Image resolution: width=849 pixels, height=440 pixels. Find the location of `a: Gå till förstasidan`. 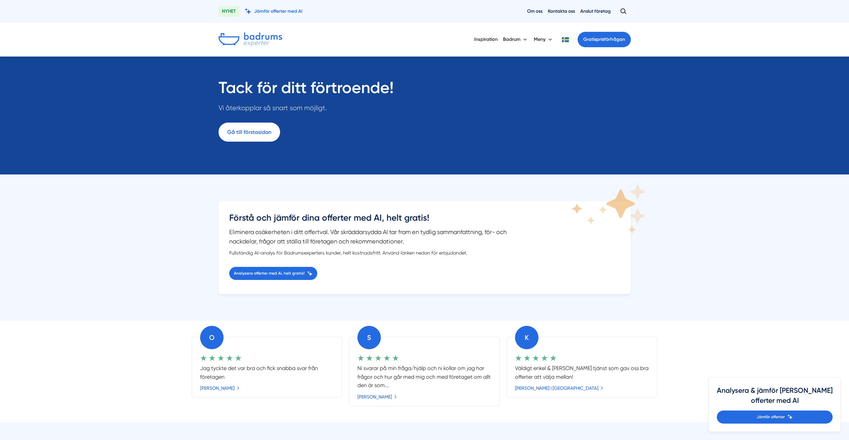

a: Gå till förstasidan is located at coordinates (249, 132).